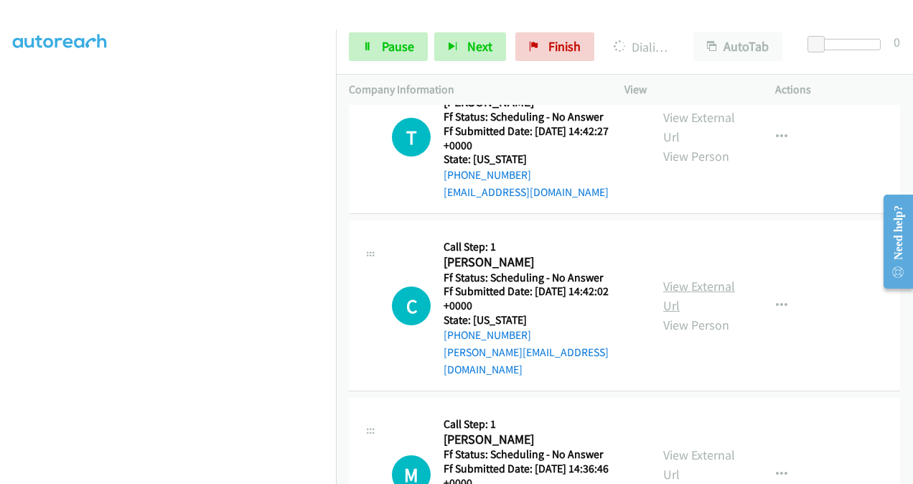  What do you see at coordinates (479, 46) in the screenshot?
I see `span: Next` at bounding box center [479, 46].